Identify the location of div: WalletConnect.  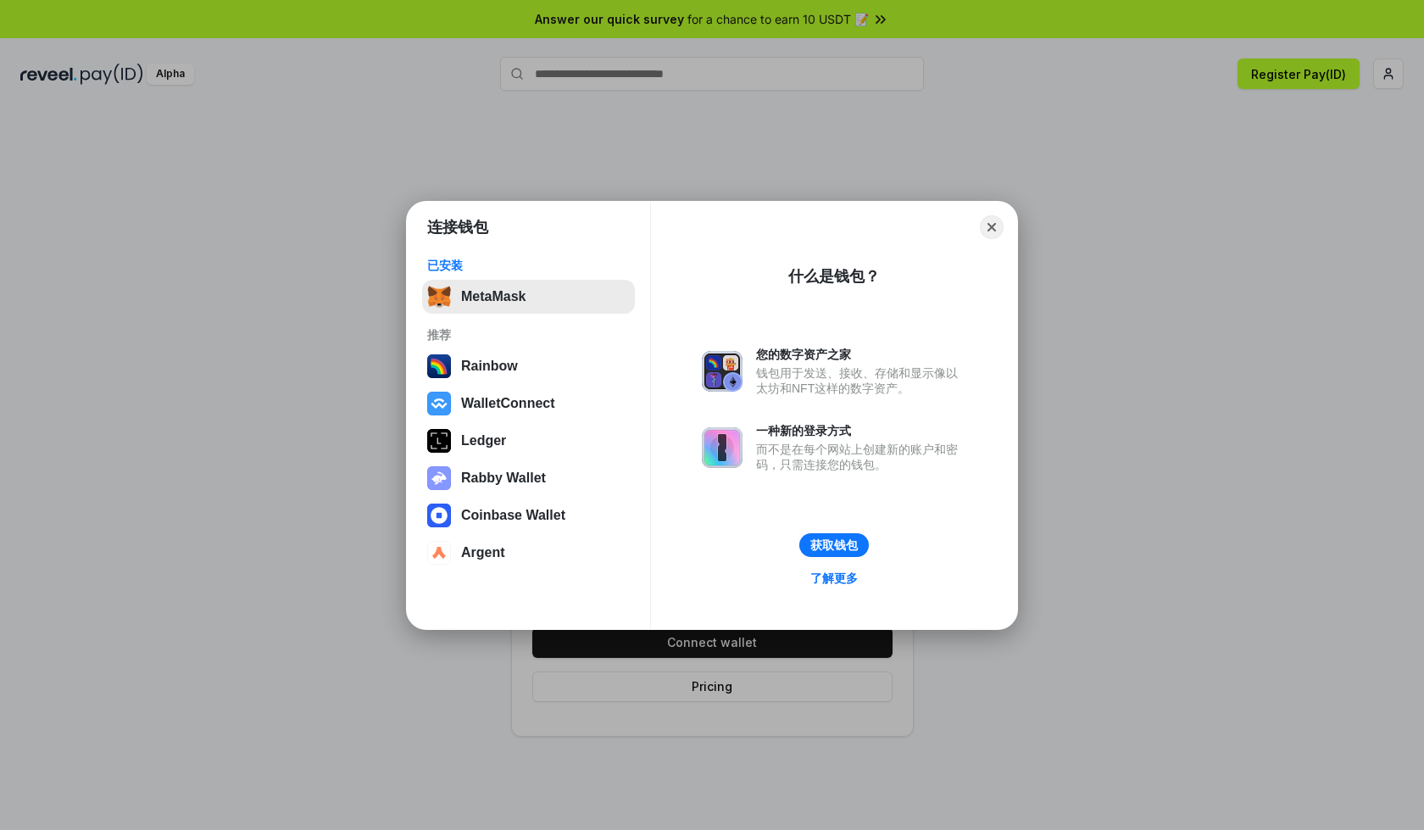
(508, 404).